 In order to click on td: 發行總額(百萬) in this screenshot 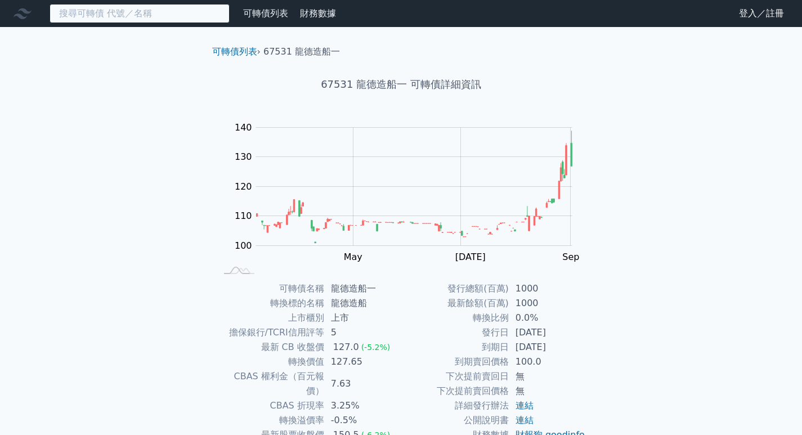, I will do `click(455, 289)`.